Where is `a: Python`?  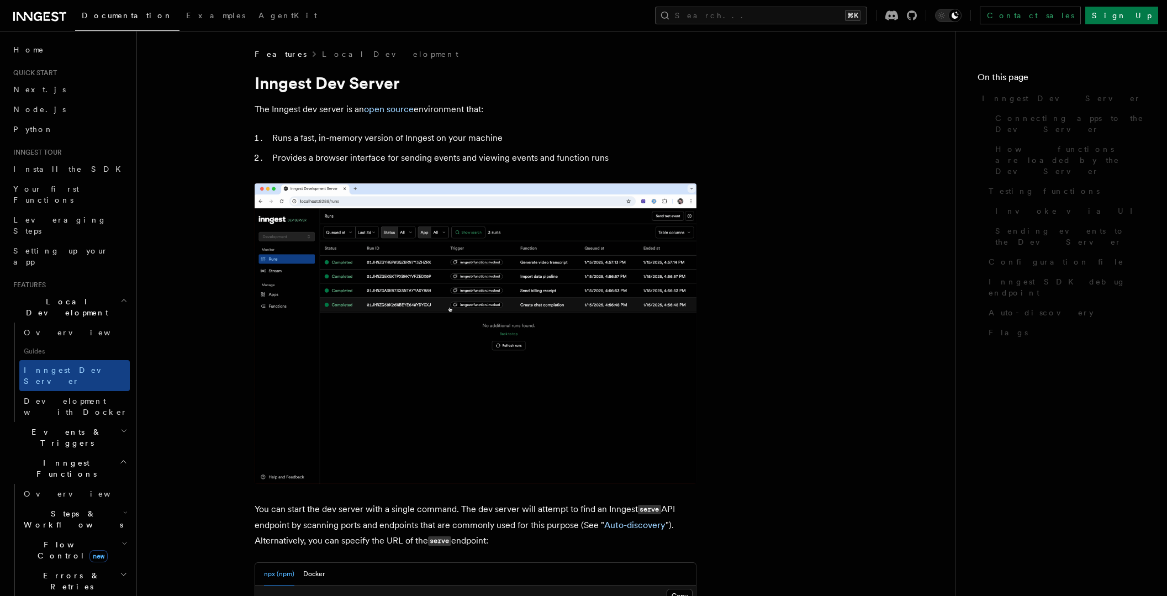
a: Python is located at coordinates (69, 129).